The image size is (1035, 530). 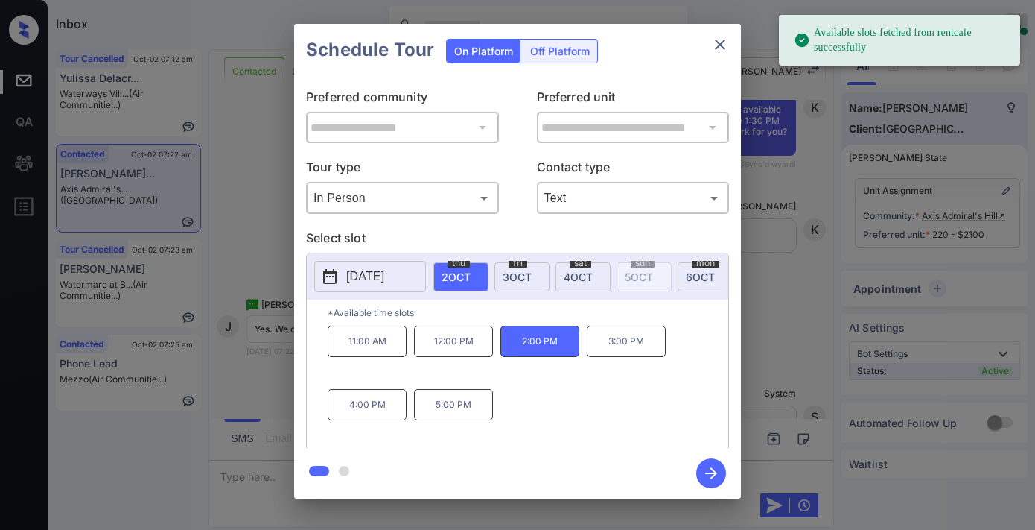 I want to click on p: Preferred community, so click(x=402, y=100).